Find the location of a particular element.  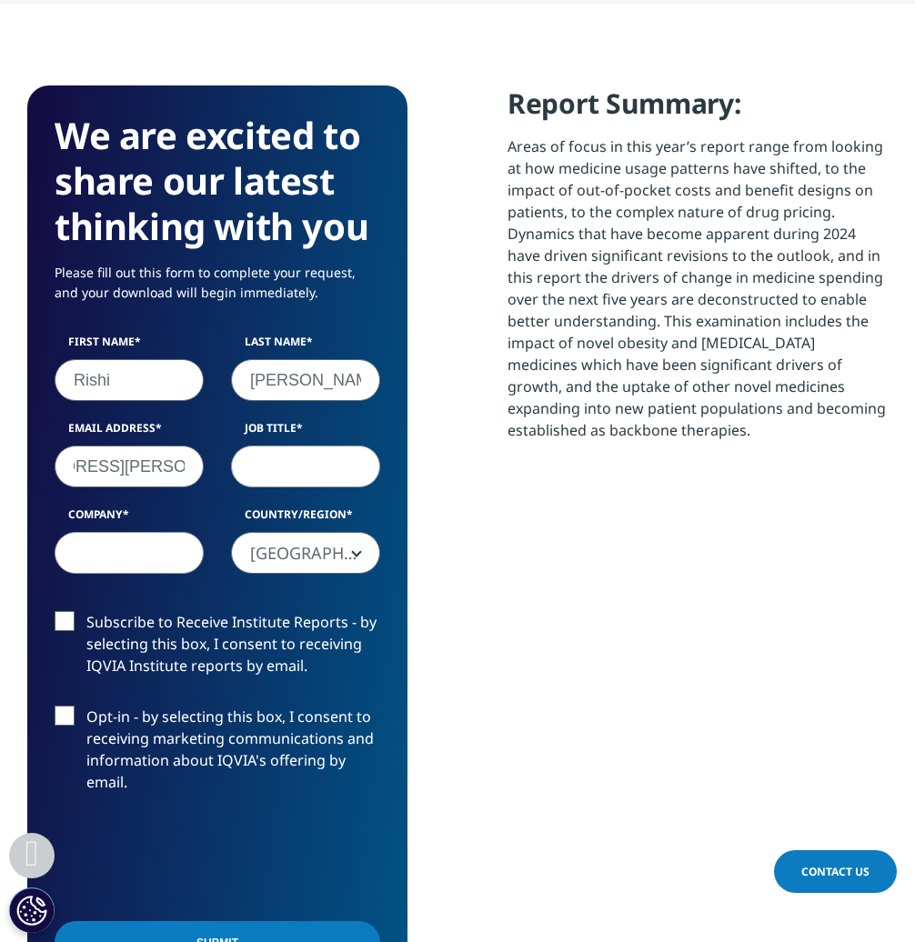

h4: Report Summary: is located at coordinates (698, 110).